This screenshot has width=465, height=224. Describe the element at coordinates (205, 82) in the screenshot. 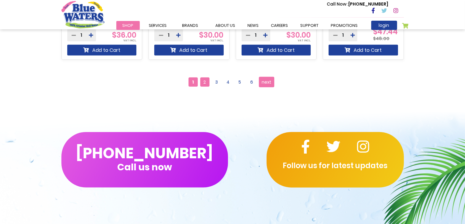

I see `a: 2` at that location.